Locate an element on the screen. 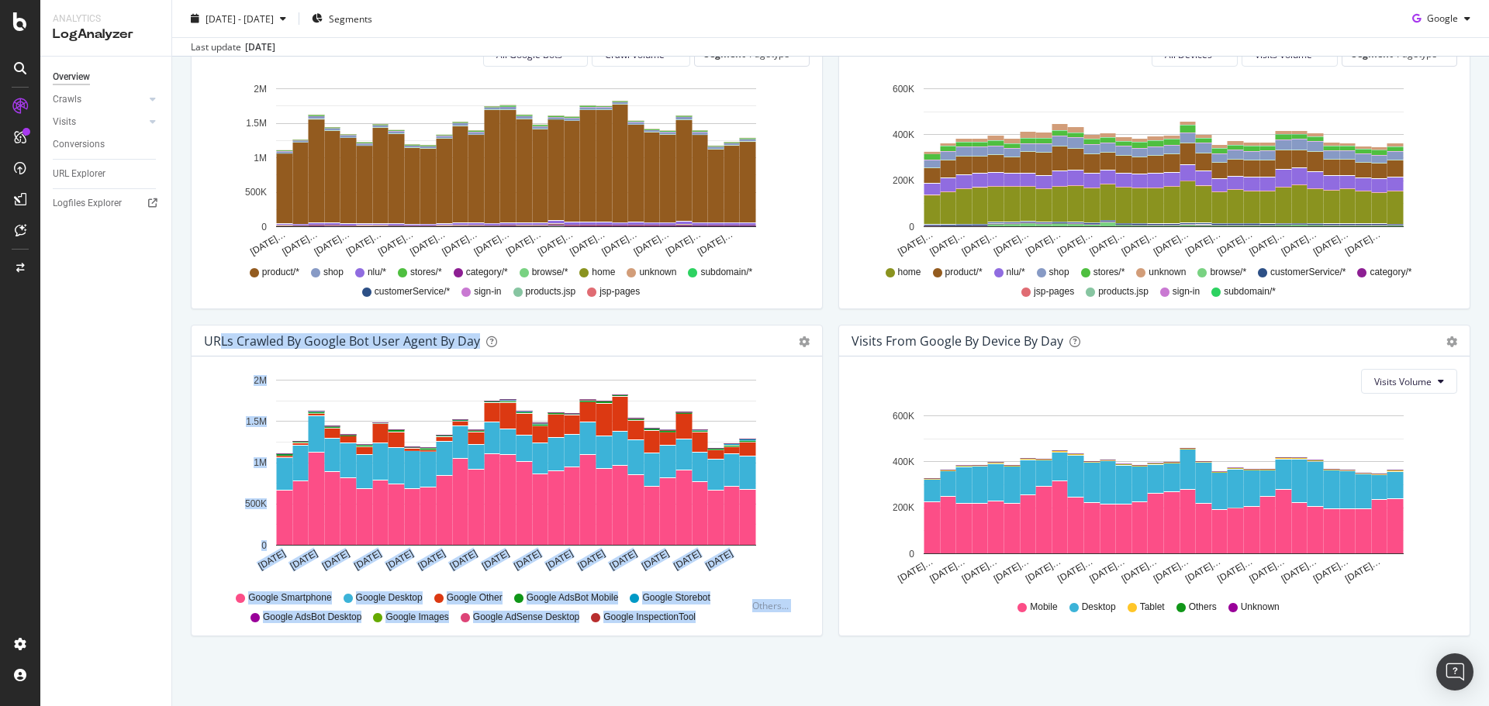 The image size is (1489, 706). span: Desktop is located at coordinates (1099, 607).